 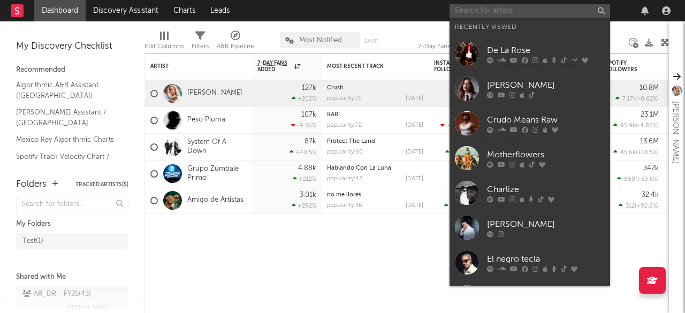 I want to click on div: Crush, so click(x=375, y=88).